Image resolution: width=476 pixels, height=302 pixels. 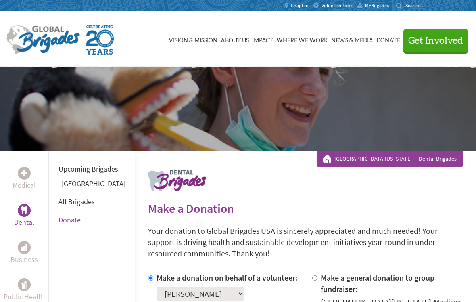 I want to click on a: Impact, so click(x=263, y=39).